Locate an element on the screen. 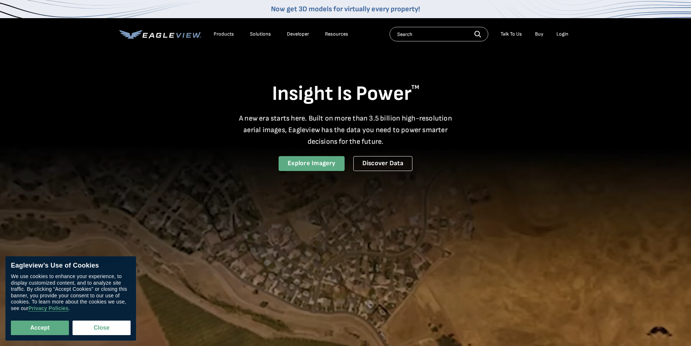 The width and height of the screenshot is (691, 346). p: A new era starts here. Built on more than 3.5 billion high-resolution aerial images, Eagleview ha... is located at coordinates (346, 130).